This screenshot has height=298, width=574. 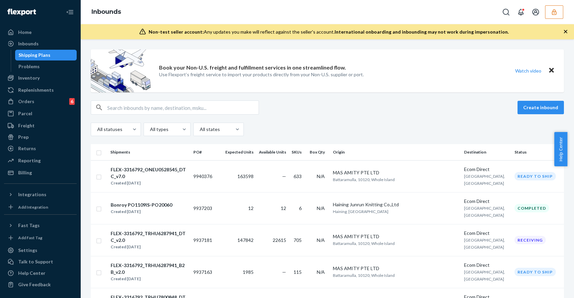 I want to click on div: Fast Tags, so click(x=29, y=226).